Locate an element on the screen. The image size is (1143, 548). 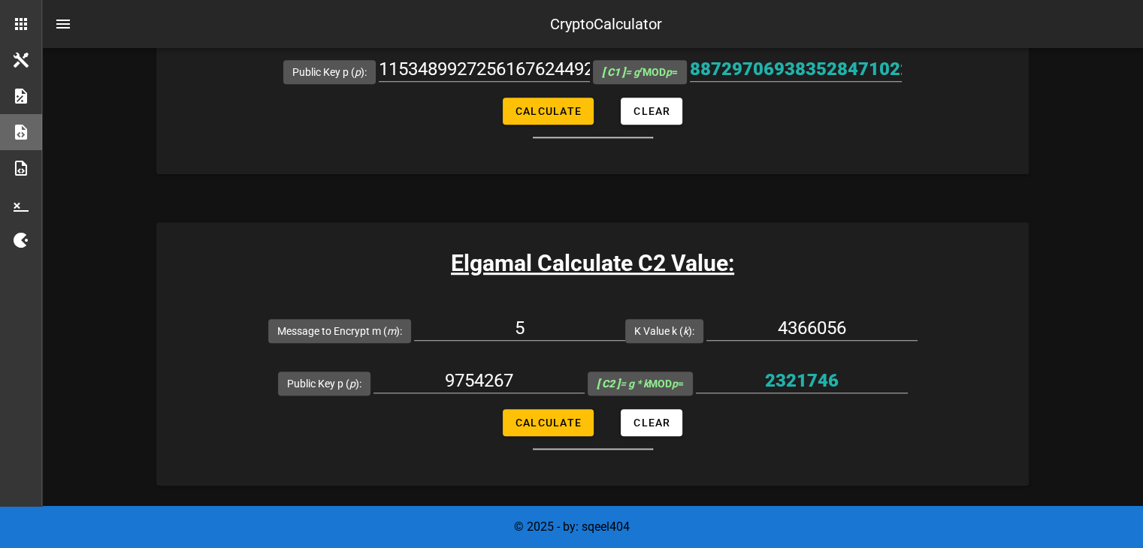
i: = g * k is located at coordinates (622, 384).